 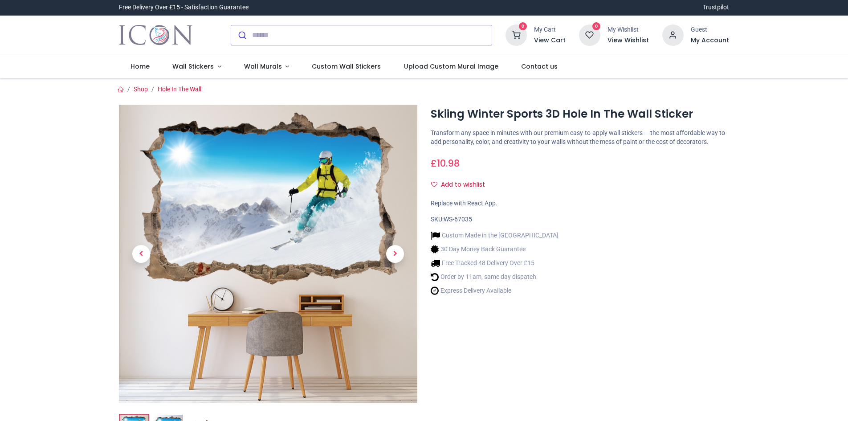 What do you see at coordinates (266, 67) in the screenshot?
I see `a: Wall Murals` at bounding box center [266, 67].